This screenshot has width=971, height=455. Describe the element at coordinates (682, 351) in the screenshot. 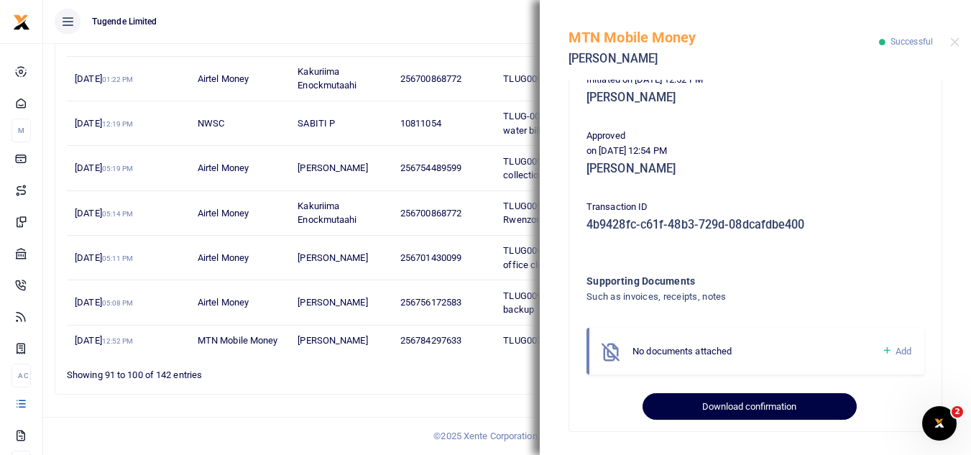

I see `span: No documents attached` at that location.